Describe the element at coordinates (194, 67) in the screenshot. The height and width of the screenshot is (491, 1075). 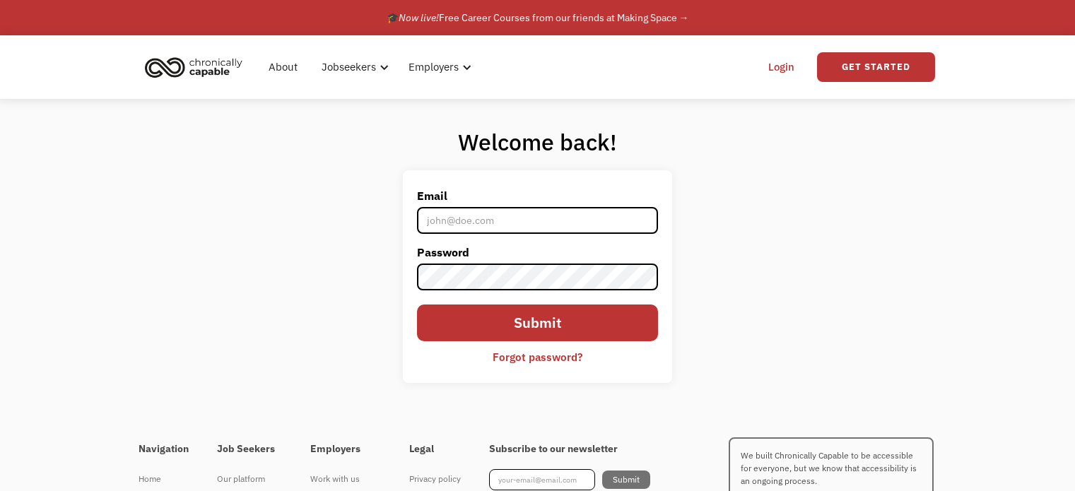
I see `img: Chronically Capable logo` at that location.